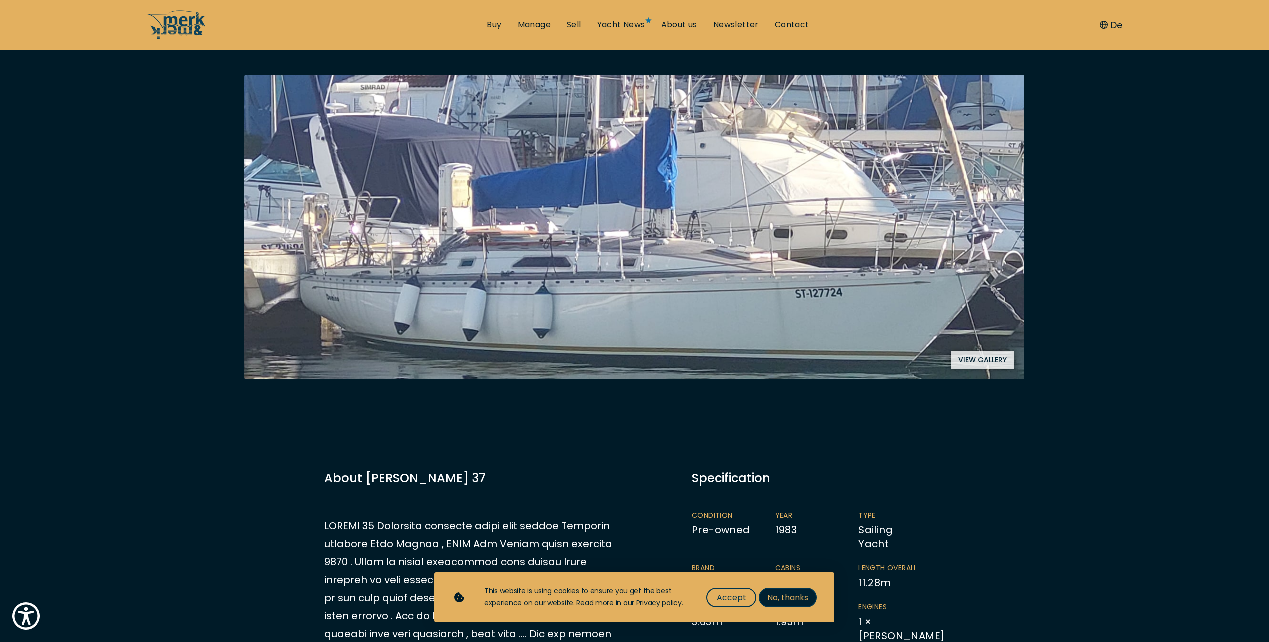 This screenshot has width=1269, height=642. What do you see at coordinates (788, 597) in the screenshot?
I see `button: No, thanks` at bounding box center [788, 597].